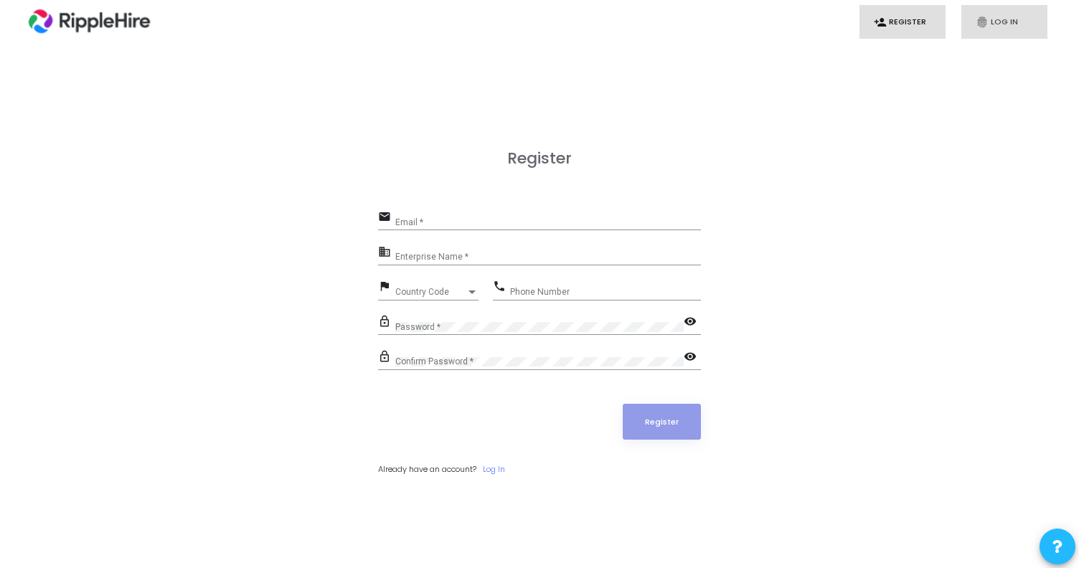 The width and height of the screenshot is (1079, 568). I want to click on button: Register, so click(662, 422).